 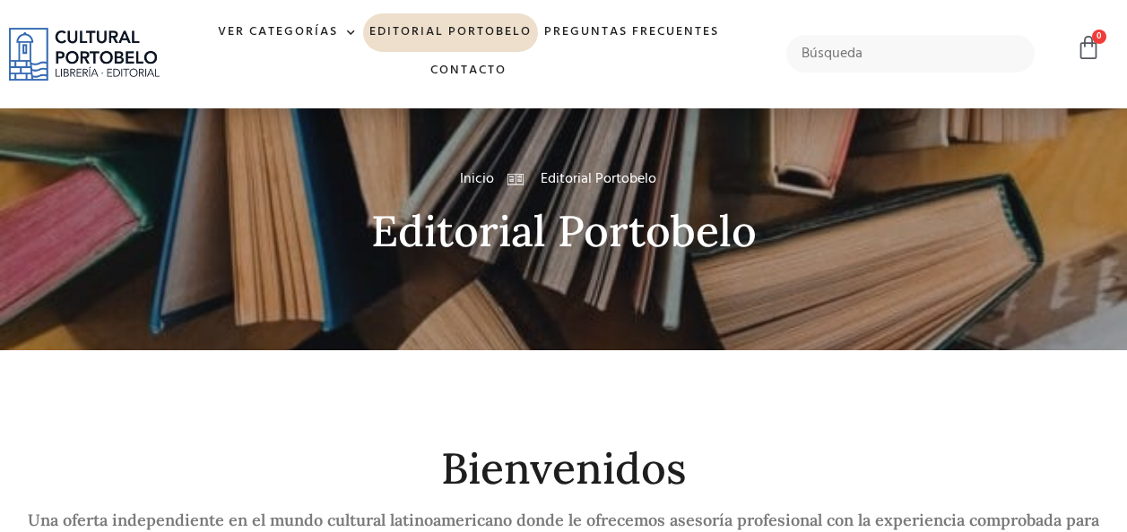 I want to click on a: Editorial Portobelo, so click(x=450, y=32).